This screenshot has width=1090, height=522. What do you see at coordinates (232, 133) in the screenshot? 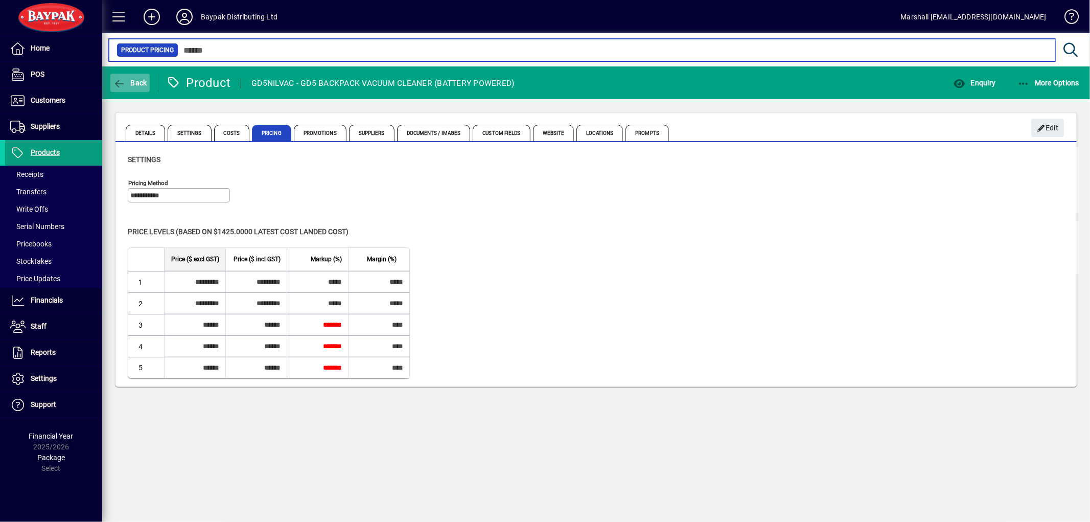
I see `span: Costs` at bounding box center [232, 133].